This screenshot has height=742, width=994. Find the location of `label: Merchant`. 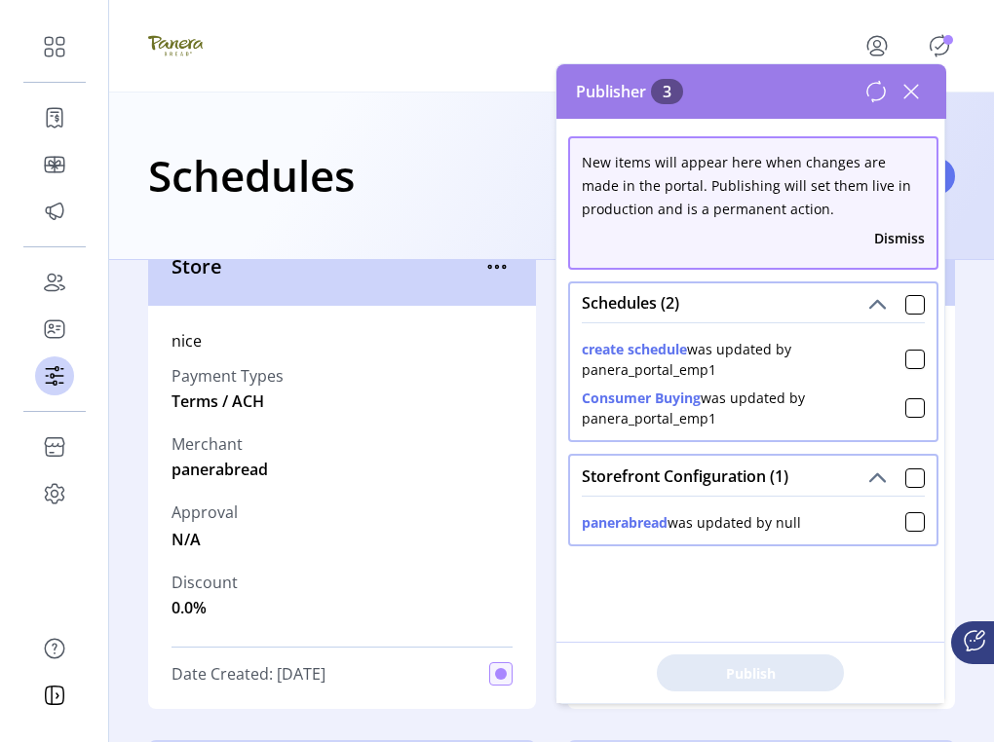

label: Merchant is located at coordinates (219, 444).